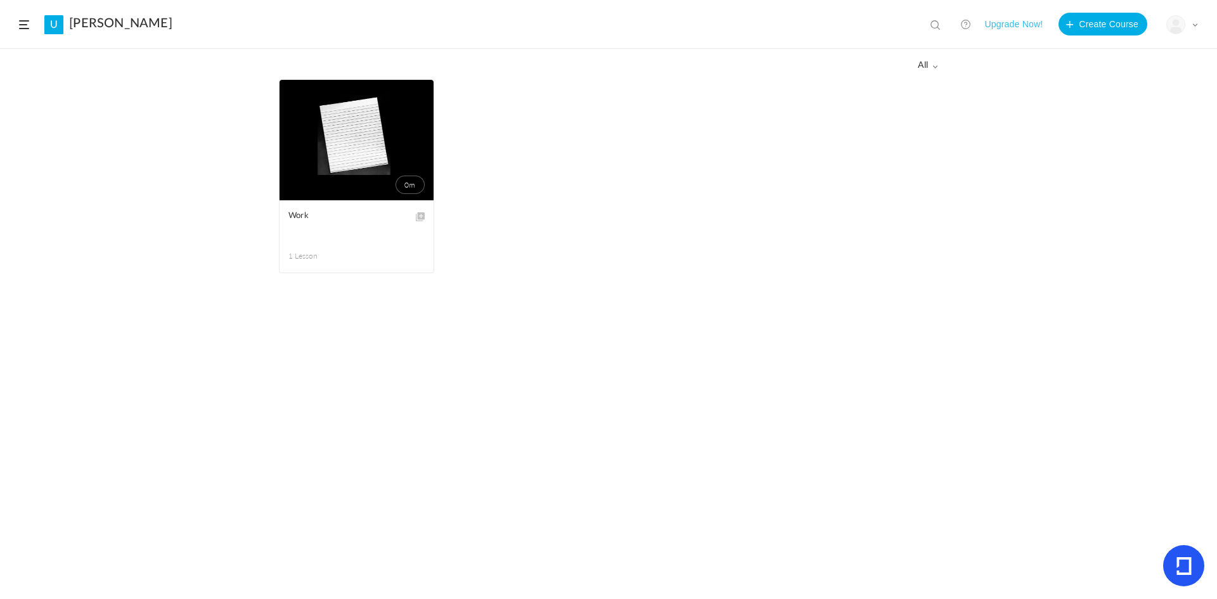 The height and width of the screenshot is (599, 1217). Describe the element at coordinates (410, 184) in the screenshot. I see `span: 0m` at that location.